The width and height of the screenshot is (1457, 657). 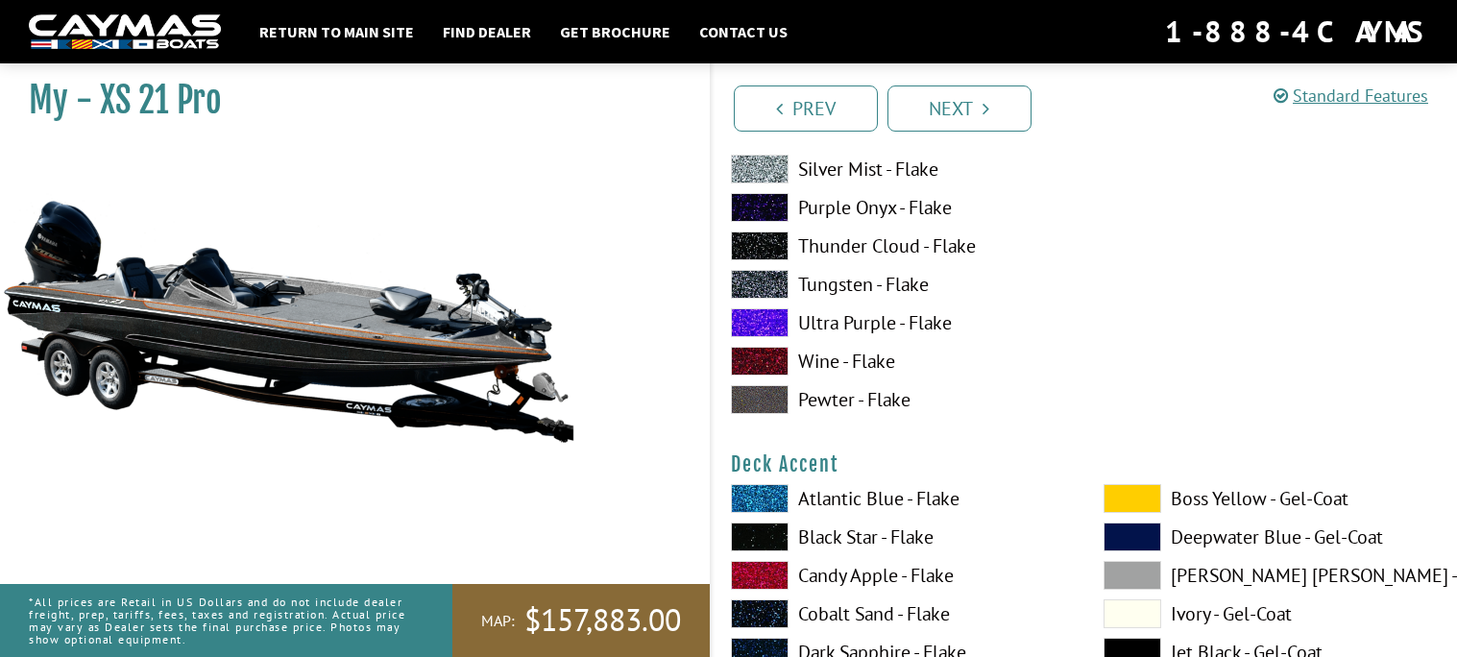 I want to click on label: Deepwater Blue - Gel-Coat, so click(x=1271, y=537).